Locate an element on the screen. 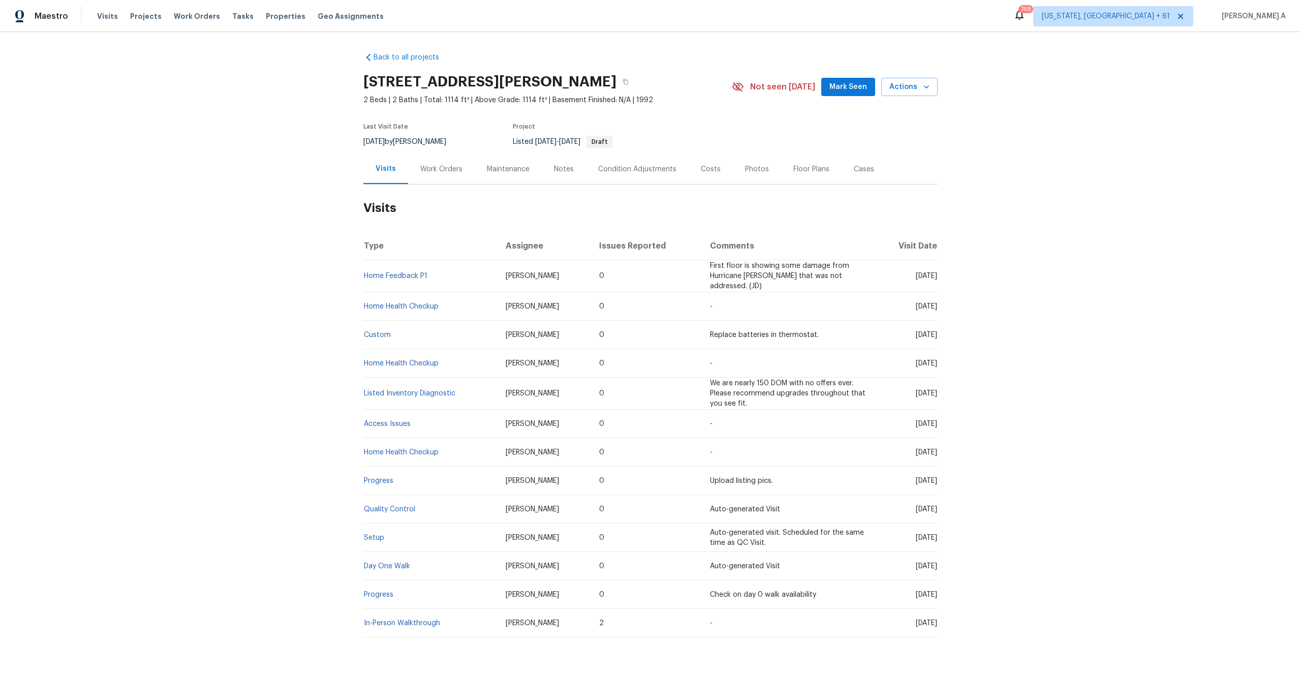 The image size is (1301, 675). div: Costs is located at coordinates (710, 169).